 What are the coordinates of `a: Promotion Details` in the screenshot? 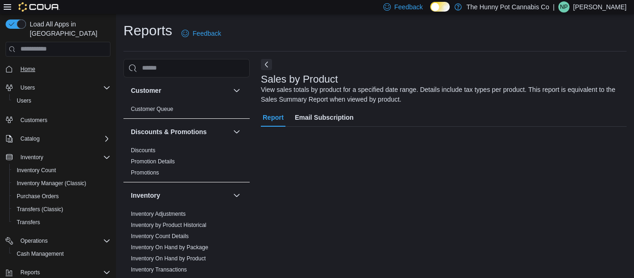 It's located at (153, 161).